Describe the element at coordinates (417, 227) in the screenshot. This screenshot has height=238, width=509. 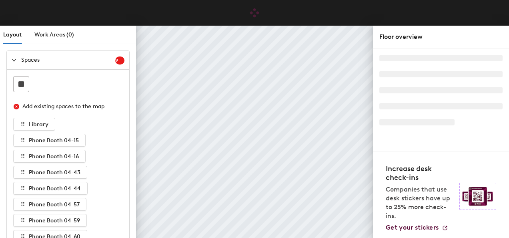
I see `a: Get your stickers` at that location.